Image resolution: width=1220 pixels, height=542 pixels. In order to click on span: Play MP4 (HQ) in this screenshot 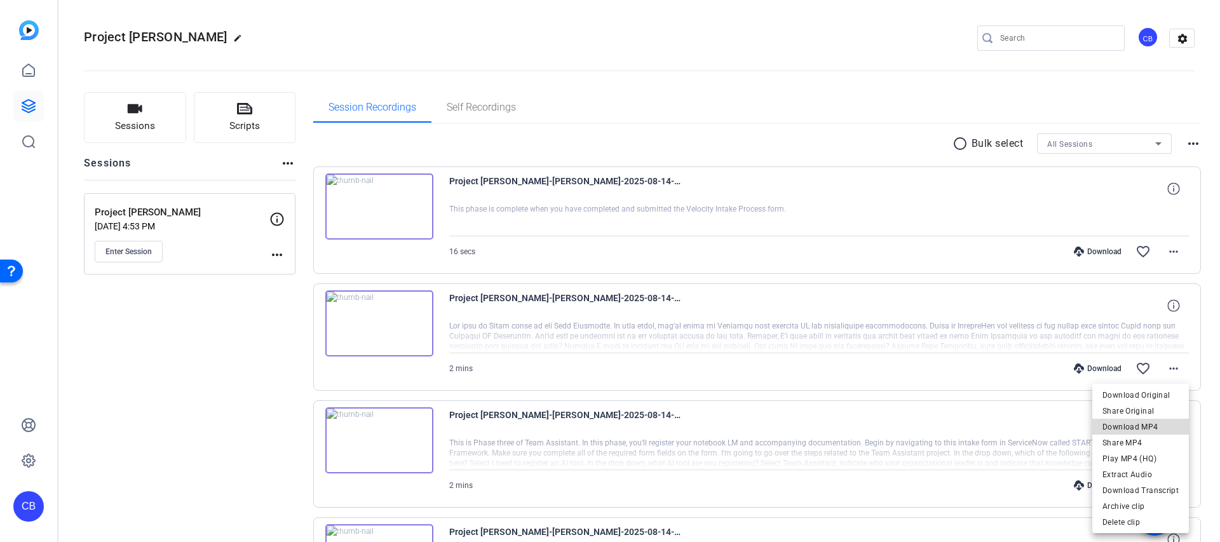, I will do `click(1141, 459)`.